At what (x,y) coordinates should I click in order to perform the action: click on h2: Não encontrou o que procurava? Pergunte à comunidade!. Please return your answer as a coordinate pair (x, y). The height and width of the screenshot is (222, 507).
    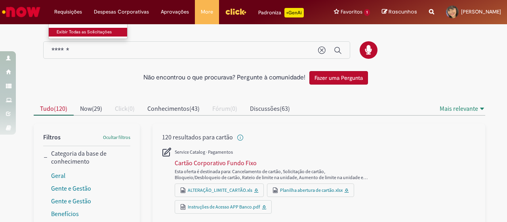
    Looking at the image, I should click on (224, 78).